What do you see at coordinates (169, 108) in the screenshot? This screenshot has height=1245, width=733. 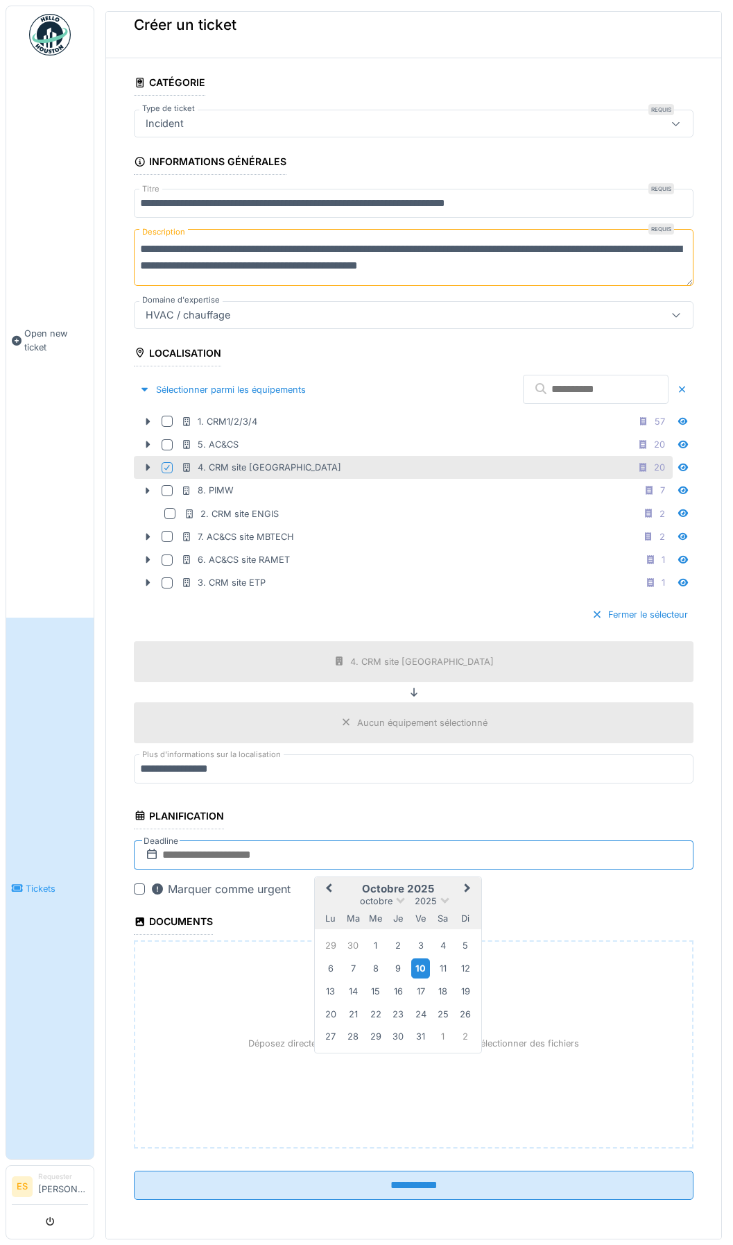 I see `label: Type de ticket` at bounding box center [169, 108].